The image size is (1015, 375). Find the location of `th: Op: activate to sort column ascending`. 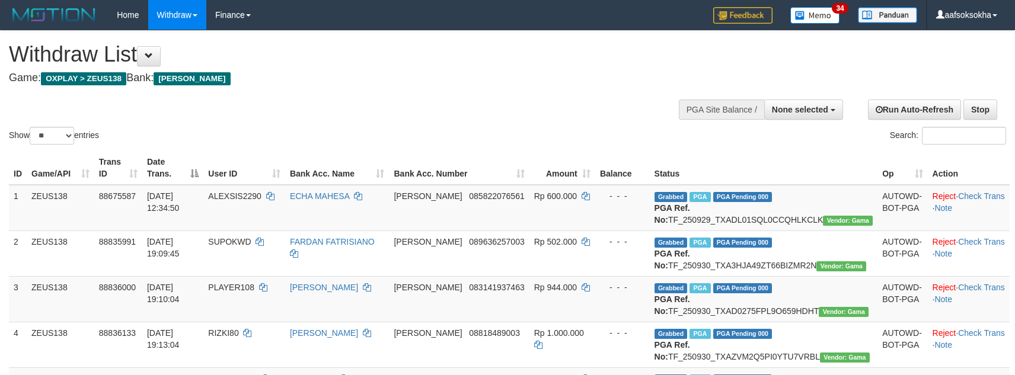

th: Op: activate to sort column ascending is located at coordinates (902, 168).